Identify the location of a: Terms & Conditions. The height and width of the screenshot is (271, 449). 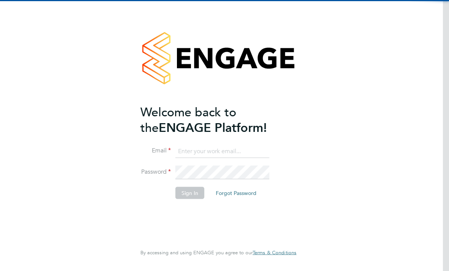
(274, 253).